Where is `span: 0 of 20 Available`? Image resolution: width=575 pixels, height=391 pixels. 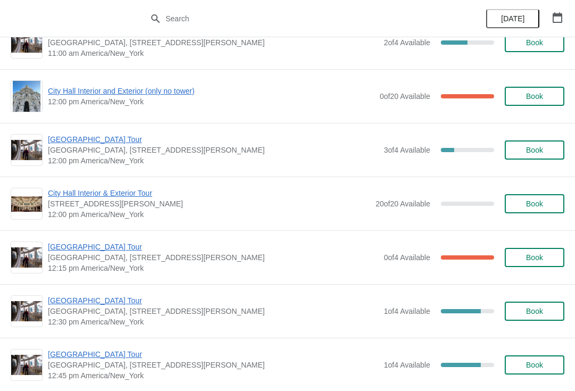 span: 0 of 20 Available is located at coordinates (404, 96).